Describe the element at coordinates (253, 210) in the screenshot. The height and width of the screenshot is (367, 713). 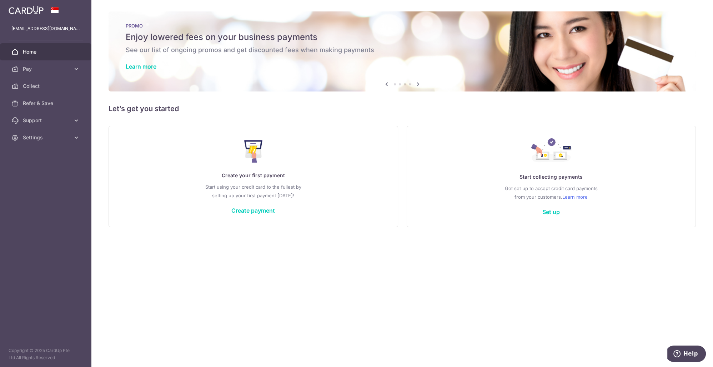
I see `a: Create payment` at that location.